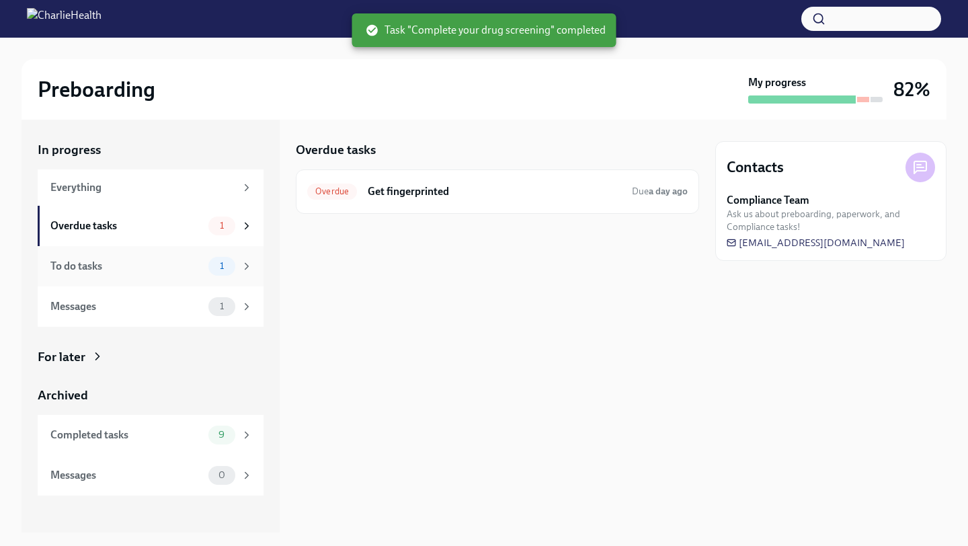 The image size is (968, 546). Describe the element at coordinates (332, 191) in the screenshot. I see `span: Overdue` at that location.